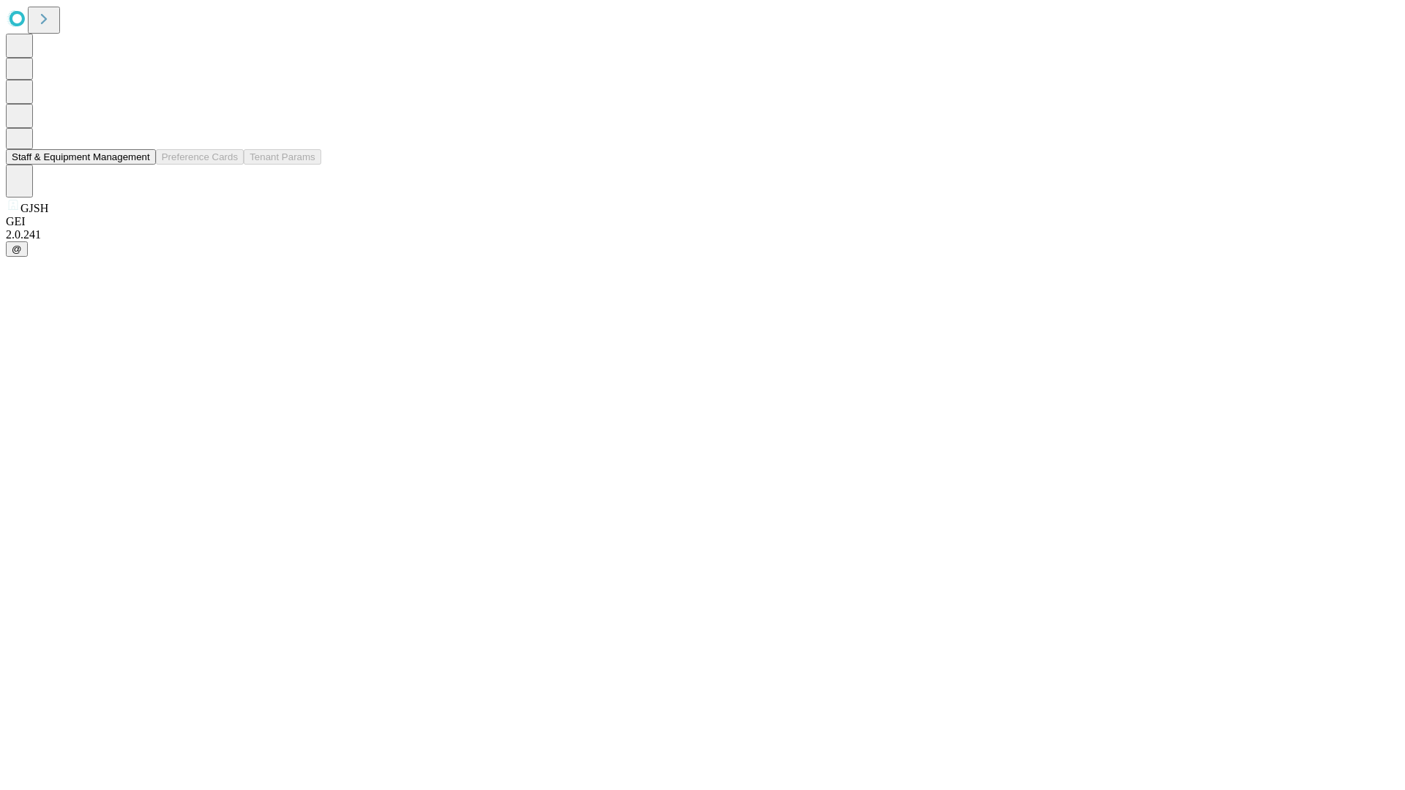  Describe the element at coordinates (34, 208) in the screenshot. I see `span: GJSH` at that location.